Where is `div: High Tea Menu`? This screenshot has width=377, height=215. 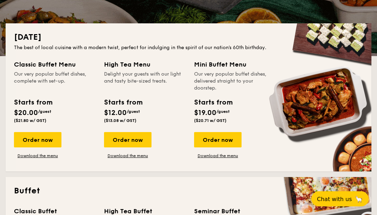
div: High Tea Menu is located at coordinates (145, 65).